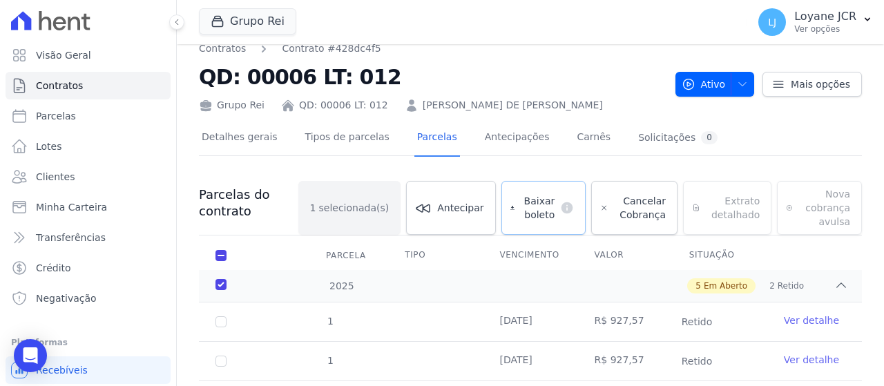 The width and height of the screenshot is (884, 386). Describe the element at coordinates (347, 138) in the screenshot. I see `a: Tipos de parcelas` at that location.